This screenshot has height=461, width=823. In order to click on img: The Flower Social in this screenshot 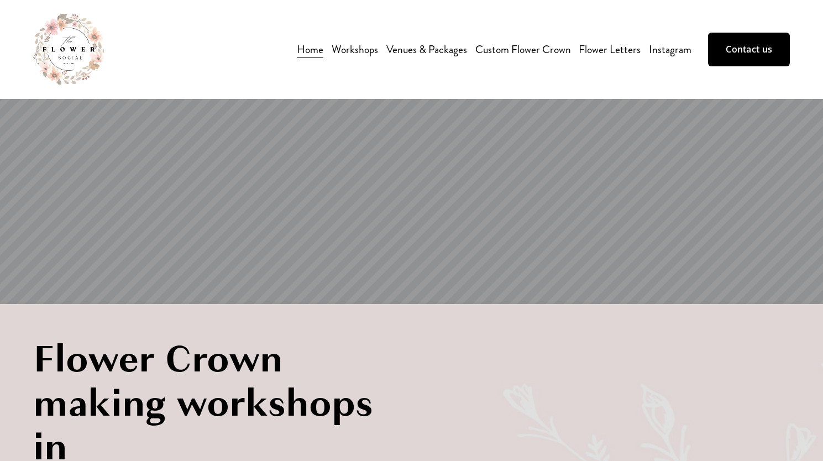, I will do `click(69, 49)`.